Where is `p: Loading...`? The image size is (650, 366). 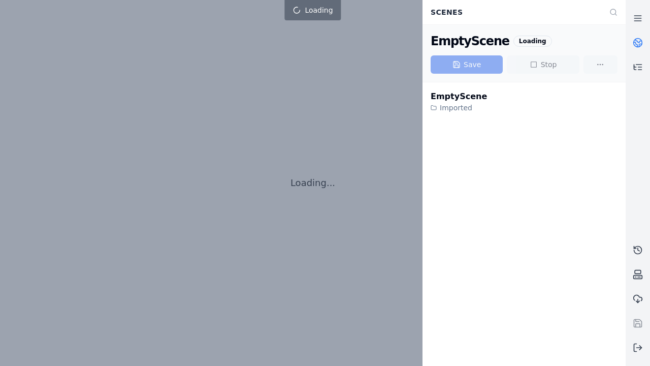
p: Loading... is located at coordinates (313, 183).